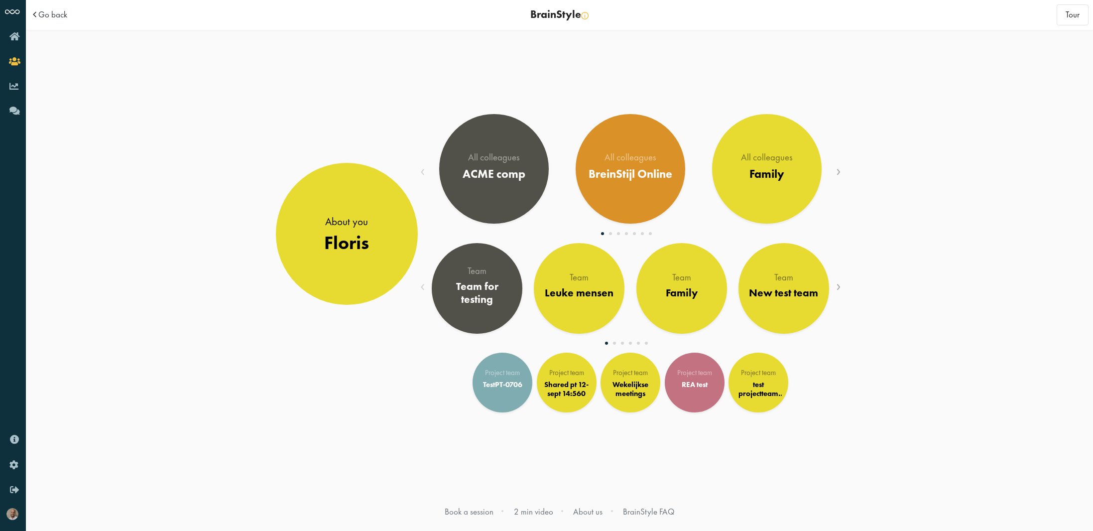  What do you see at coordinates (579, 288) in the screenshot?
I see `a: Team Leuke mensen` at bounding box center [579, 288].